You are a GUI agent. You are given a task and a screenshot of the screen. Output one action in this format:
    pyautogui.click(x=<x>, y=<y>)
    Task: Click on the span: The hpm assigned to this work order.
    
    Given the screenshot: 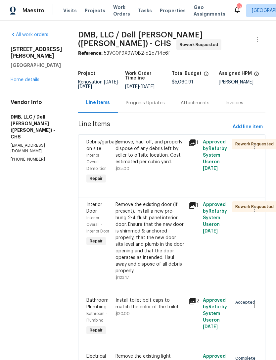 What is the action you would take?
    pyautogui.click(x=257, y=76)
    